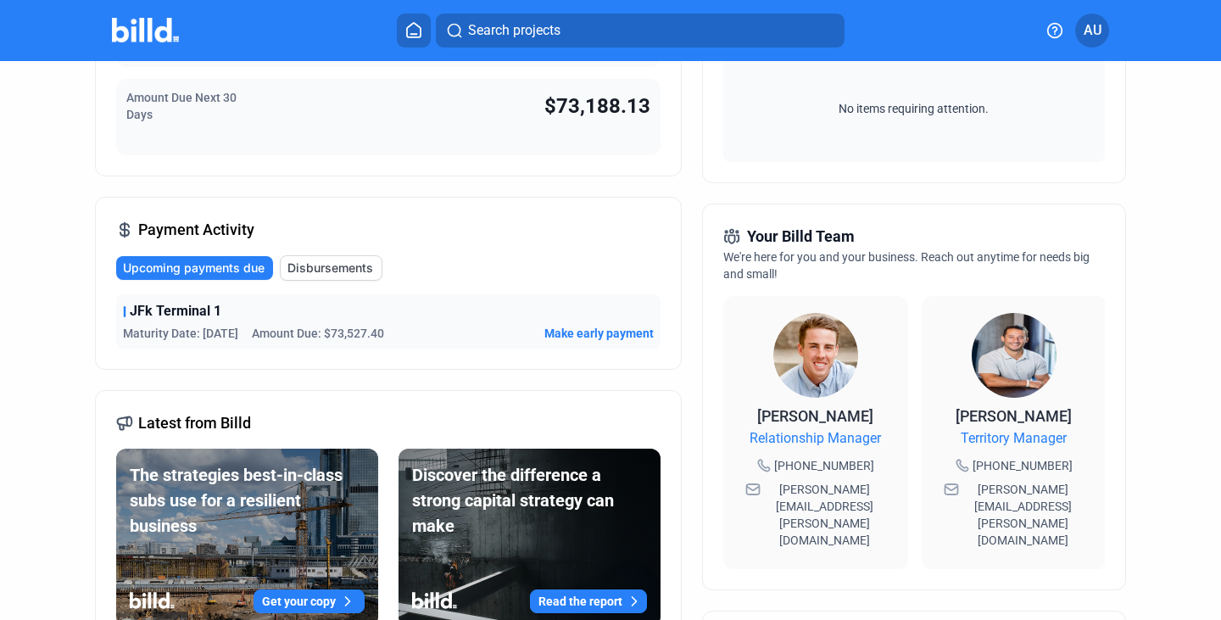 This screenshot has width=1221, height=620. I want to click on button: Make early payment, so click(599, 333).